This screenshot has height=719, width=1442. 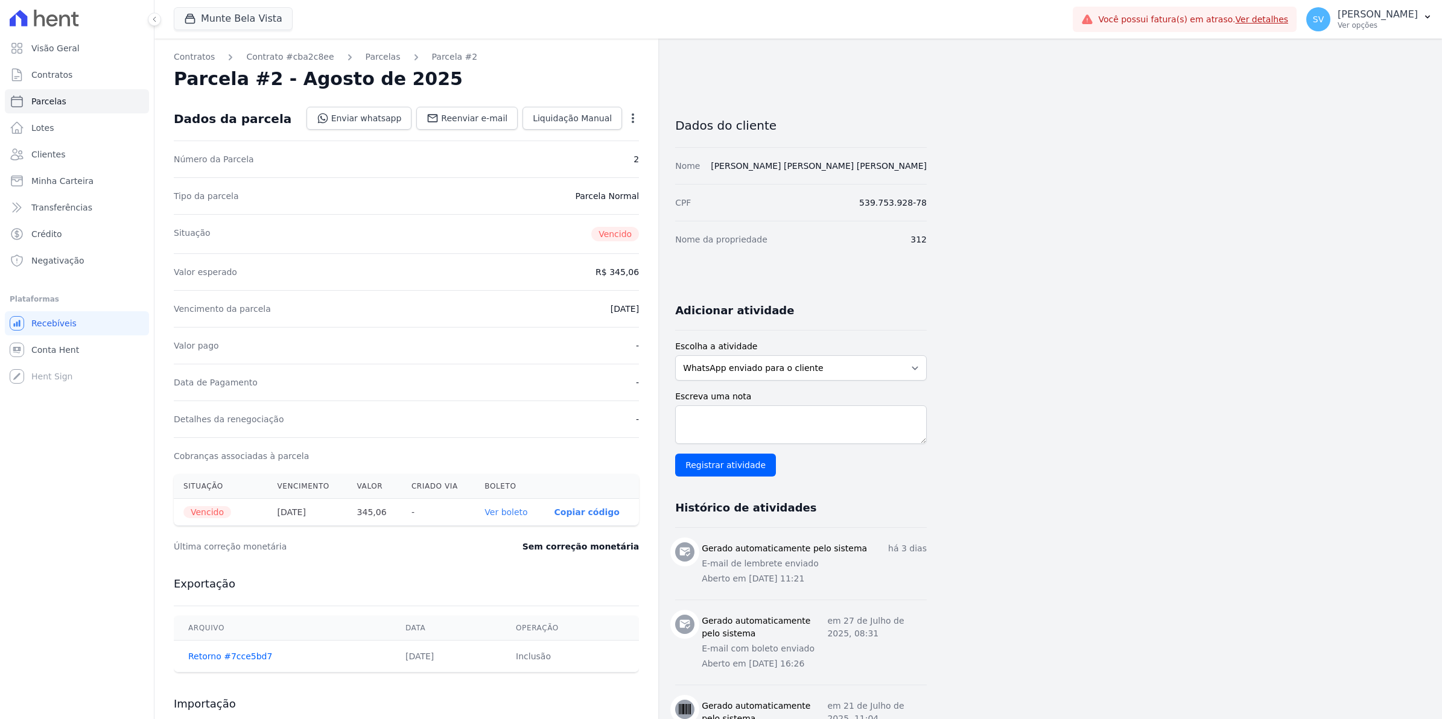 I want to click on dd: 2, so click(x=636, y=159).